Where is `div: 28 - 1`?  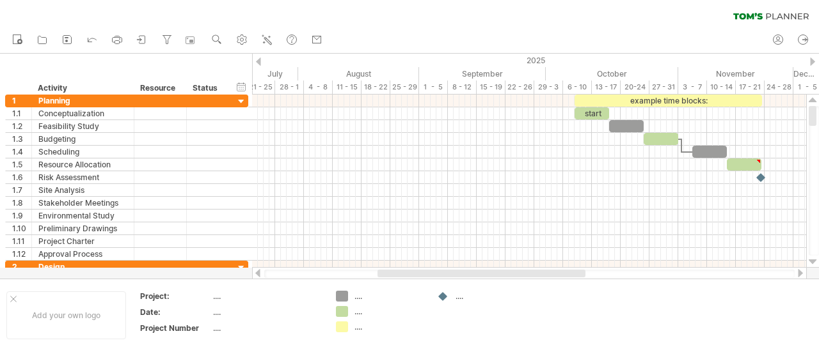 div: 28 - 1 is located at coordinates (289, 87).